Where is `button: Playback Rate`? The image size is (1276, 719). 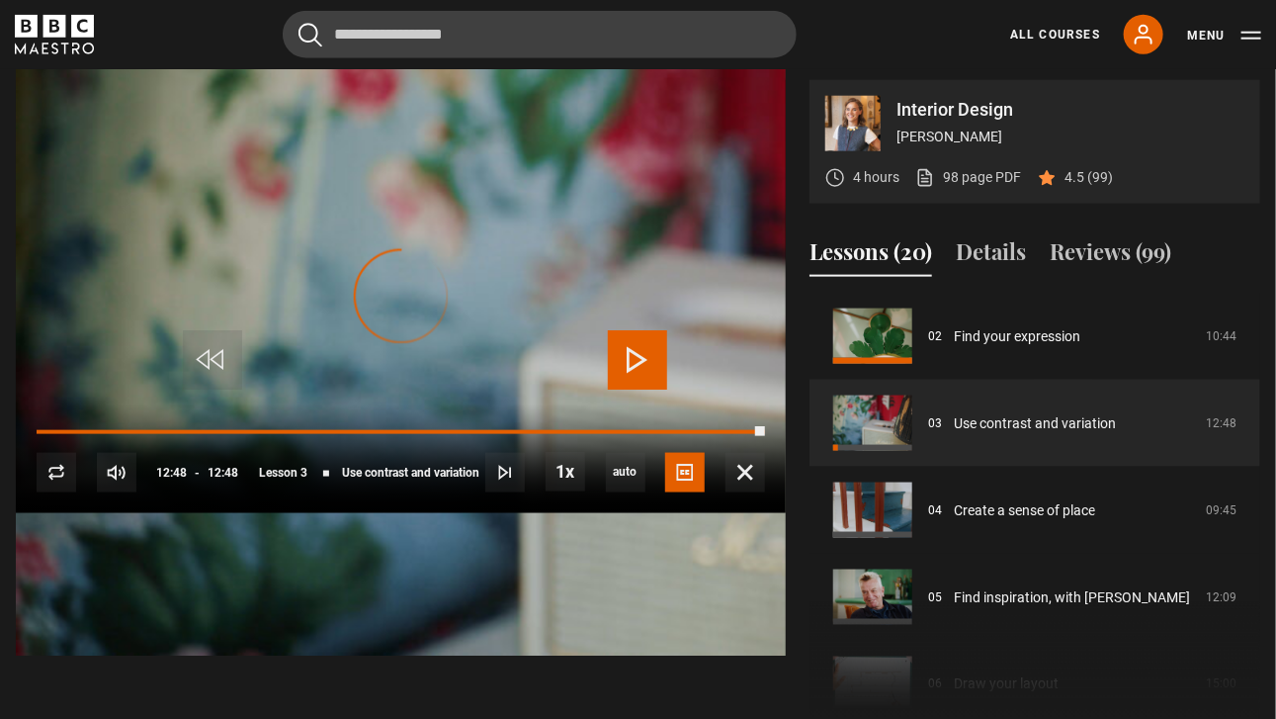 button: Playback Rate is located at coordinates (565, 471).